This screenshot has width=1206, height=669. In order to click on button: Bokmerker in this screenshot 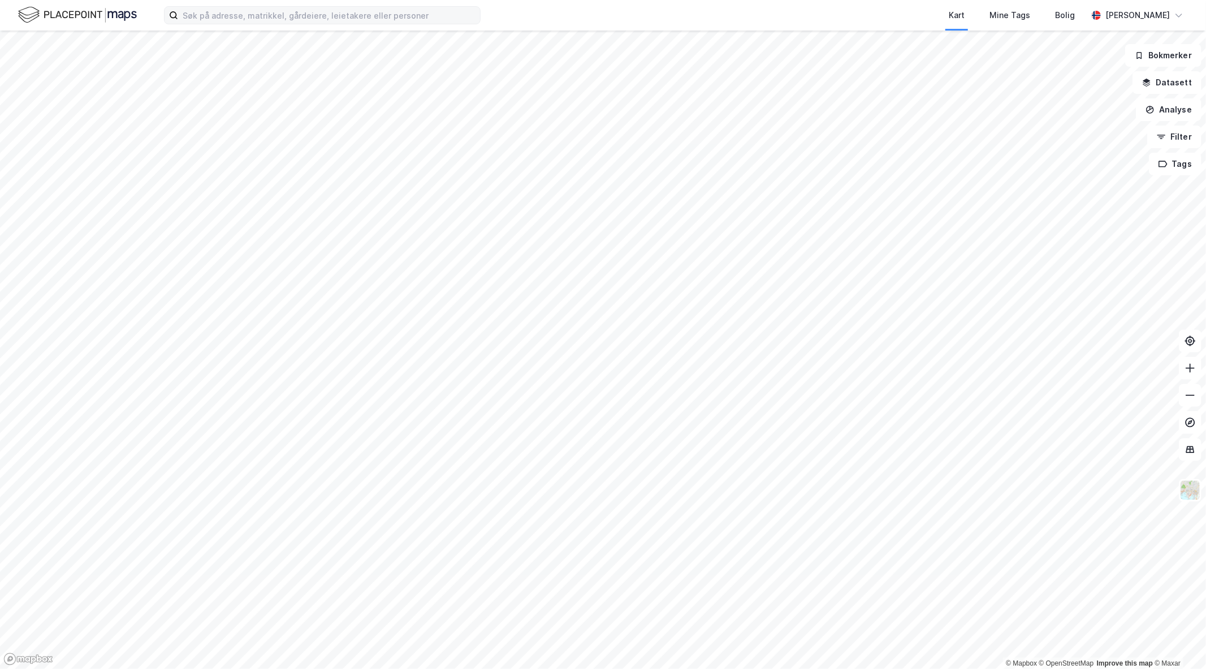, I will do `click(1163, 55)`.